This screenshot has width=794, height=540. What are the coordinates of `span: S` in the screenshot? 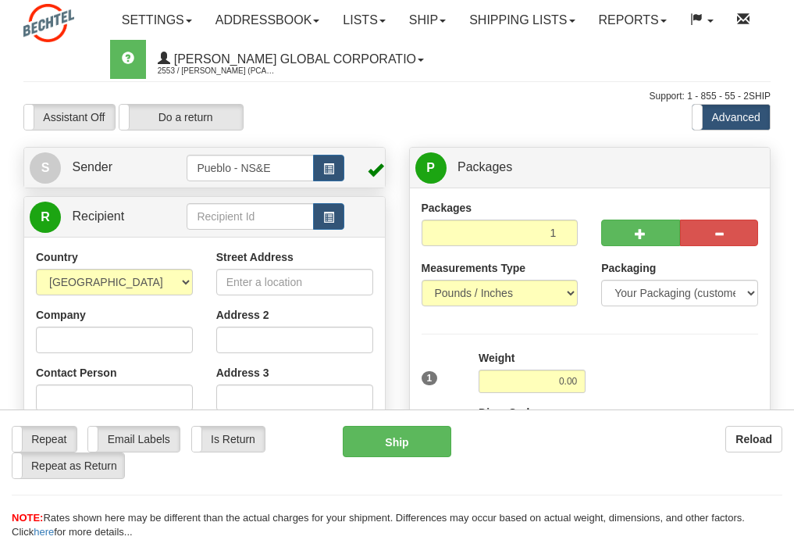 It's located at (45, 168).